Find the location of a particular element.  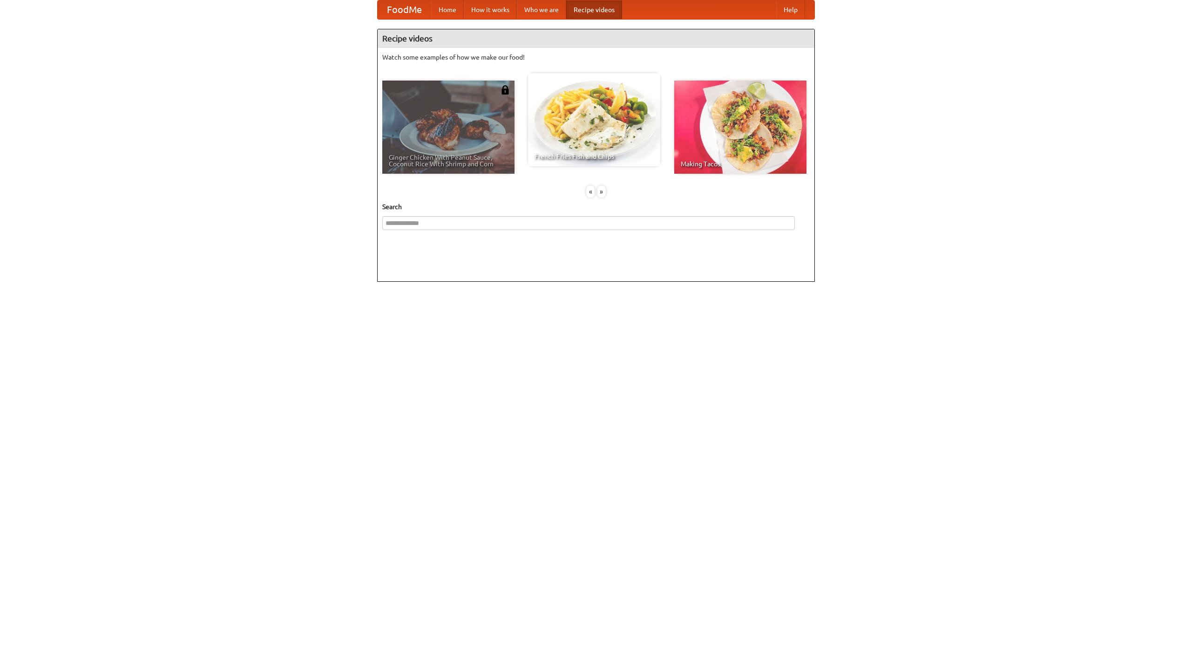

a: Who we are is located at coordinates (542, 10).